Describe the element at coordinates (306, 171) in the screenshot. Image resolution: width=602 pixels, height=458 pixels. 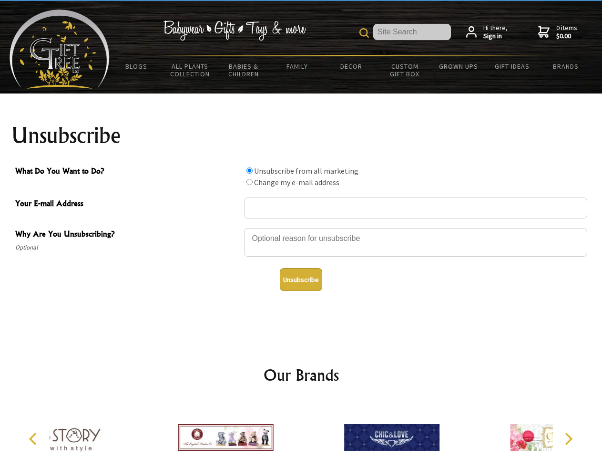
I see `label: Unsubscribe from all marketing` at that location.